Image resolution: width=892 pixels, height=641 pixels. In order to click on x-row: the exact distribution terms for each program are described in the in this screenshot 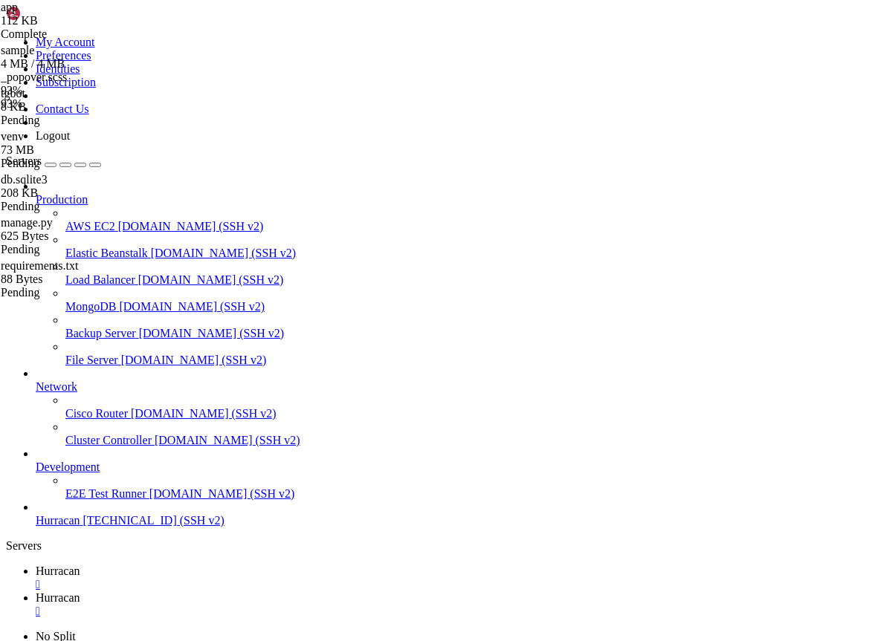, I will do `click(352, 98)`.